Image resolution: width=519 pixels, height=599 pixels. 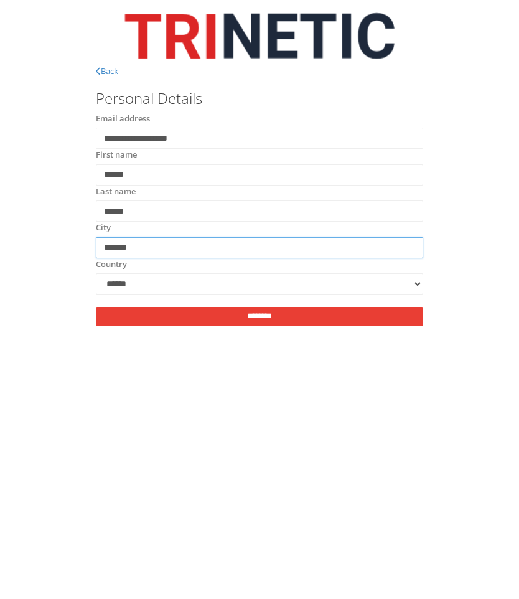 I want to click on label: Email address, so click(x=123, y=119).